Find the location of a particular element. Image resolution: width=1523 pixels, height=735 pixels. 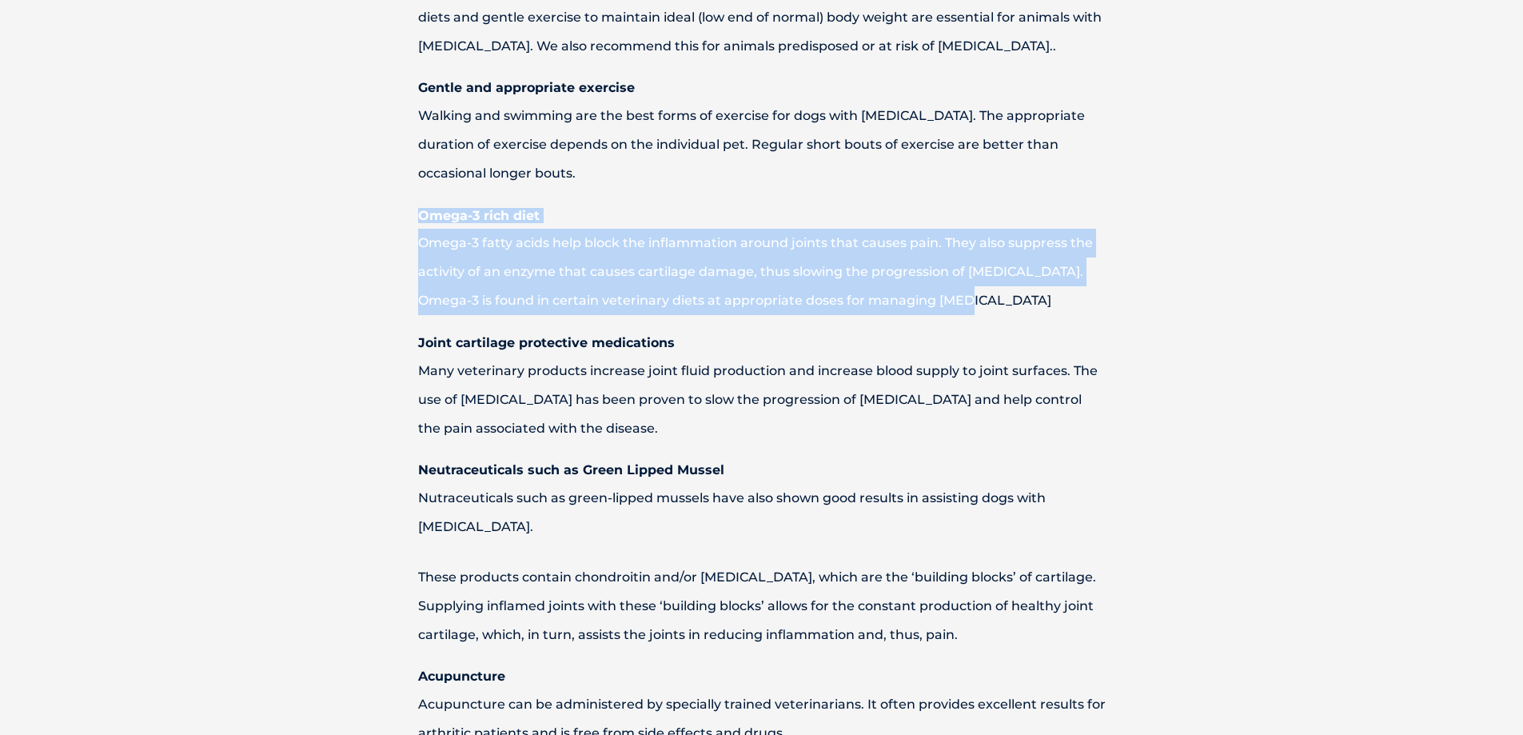

h4: Joint cartilage protective medications is located at coordinates (762, 343).